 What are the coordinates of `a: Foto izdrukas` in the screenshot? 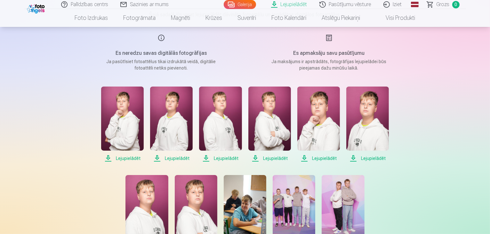 It's located at (92, 18).